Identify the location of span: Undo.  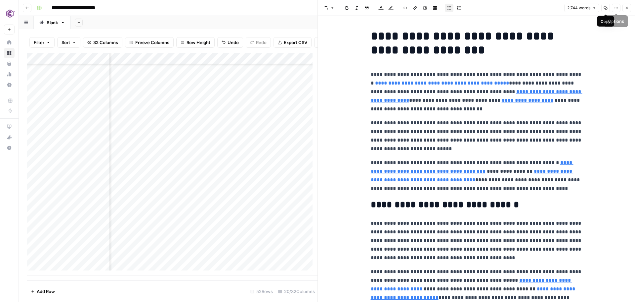
(233, 42).